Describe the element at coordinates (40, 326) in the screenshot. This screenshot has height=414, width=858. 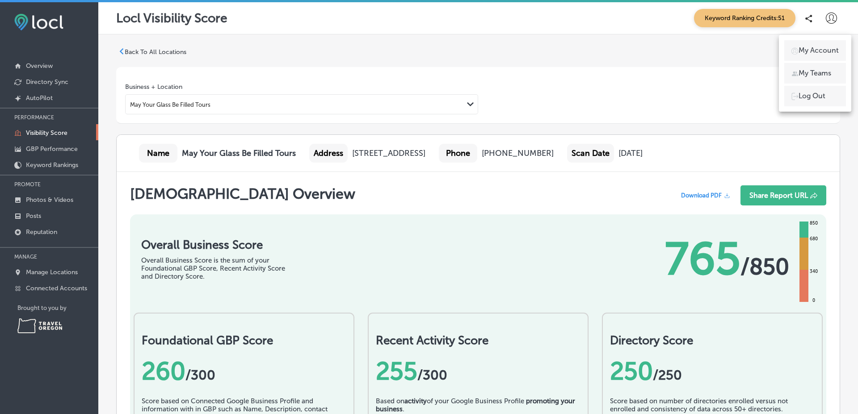
I see `img: Travel Oregon` at that location.